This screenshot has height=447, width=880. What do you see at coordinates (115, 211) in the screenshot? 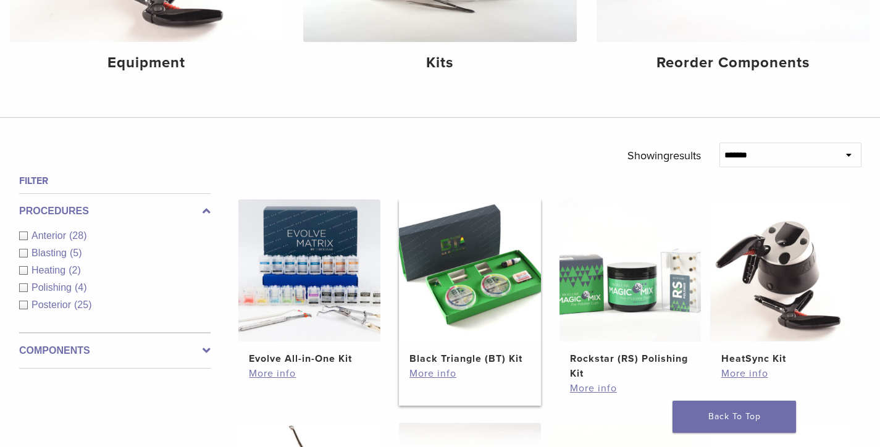
I see `label: Procedures` at bounding box center [115, 211].